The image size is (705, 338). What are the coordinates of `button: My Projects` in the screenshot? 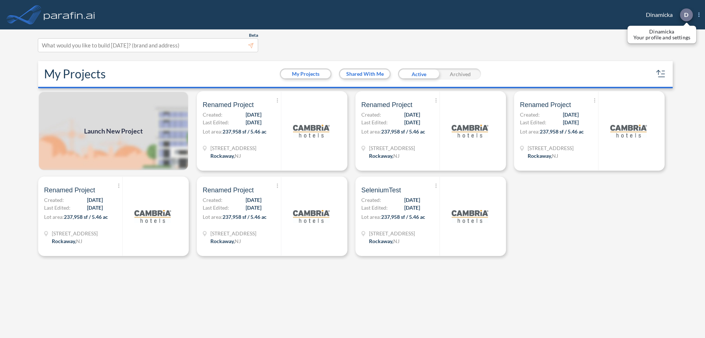 It's located at (306, 74).